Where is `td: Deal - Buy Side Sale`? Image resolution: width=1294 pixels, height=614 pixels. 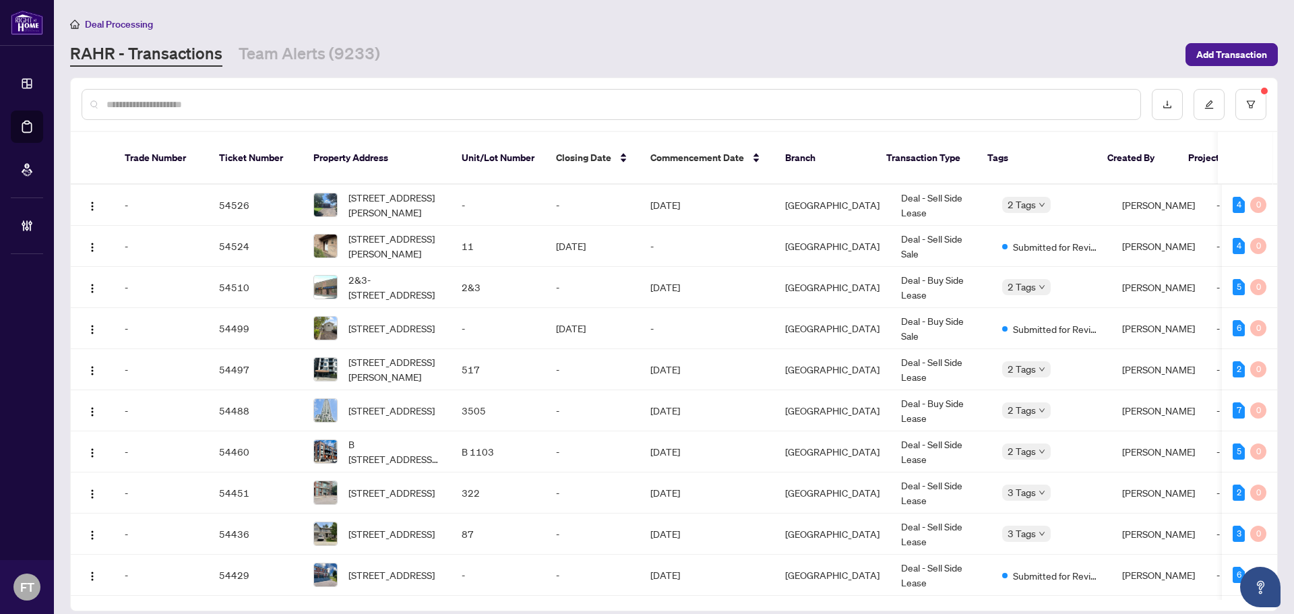 td: Deal - Buy Side Sale is located at coordinates (941, 328).